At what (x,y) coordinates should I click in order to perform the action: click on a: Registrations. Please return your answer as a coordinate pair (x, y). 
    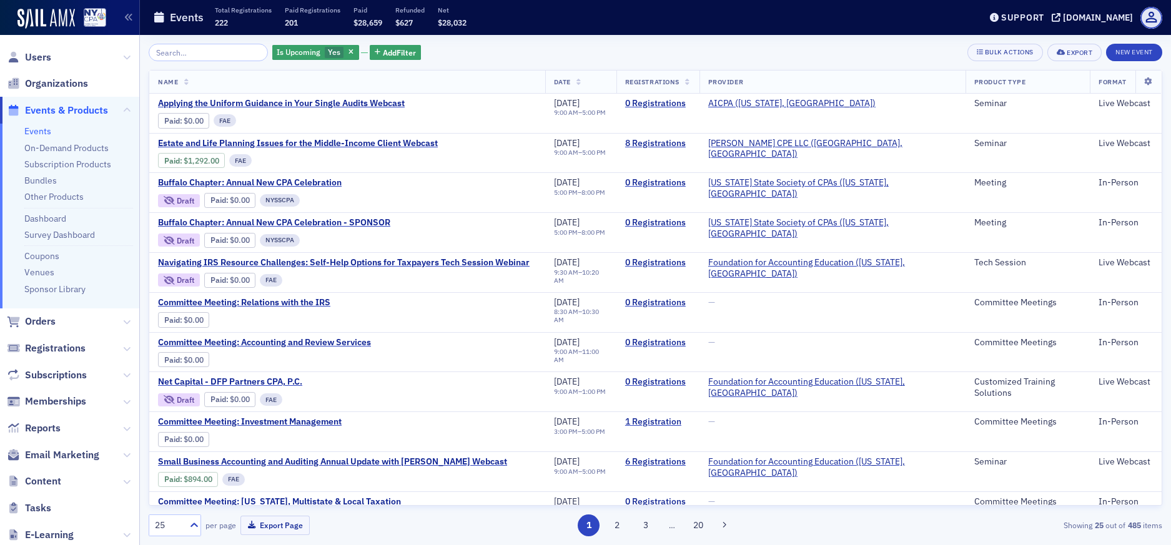
    Looking at the image, I should click on (46, 348).